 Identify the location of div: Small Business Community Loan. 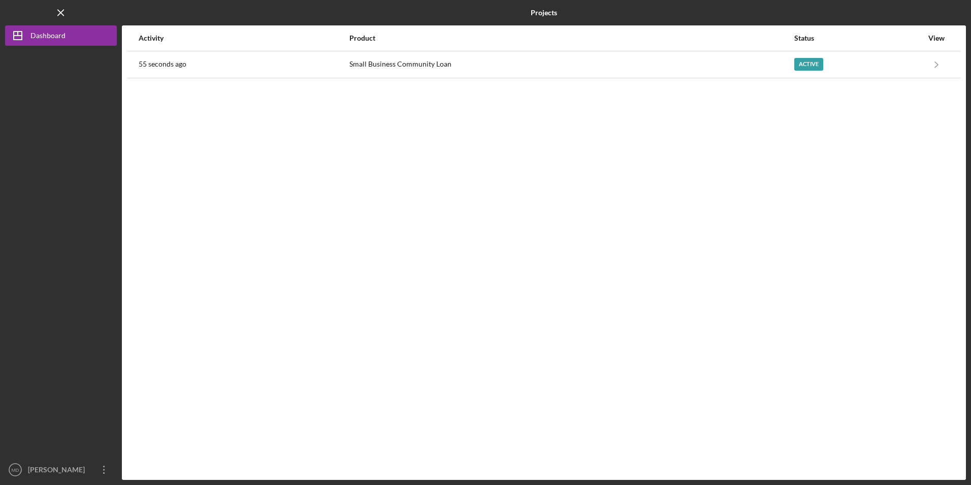
(572, 65).